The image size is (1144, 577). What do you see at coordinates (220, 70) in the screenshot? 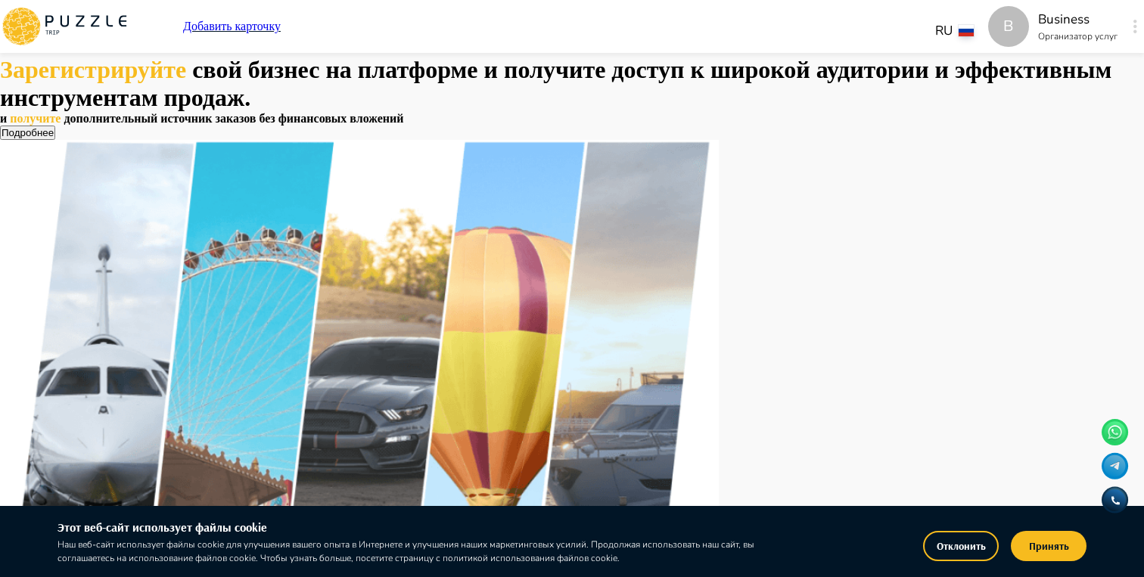
I see `span: свой` at bounding box center [220, 70].